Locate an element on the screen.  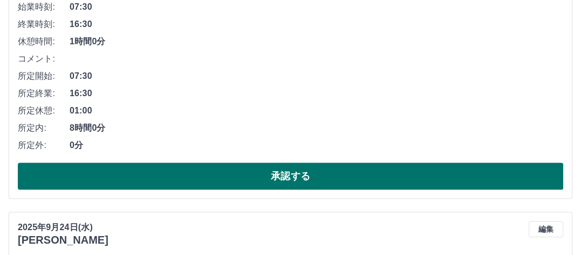
span: 所定終業: is located at coordinates (44, 93).